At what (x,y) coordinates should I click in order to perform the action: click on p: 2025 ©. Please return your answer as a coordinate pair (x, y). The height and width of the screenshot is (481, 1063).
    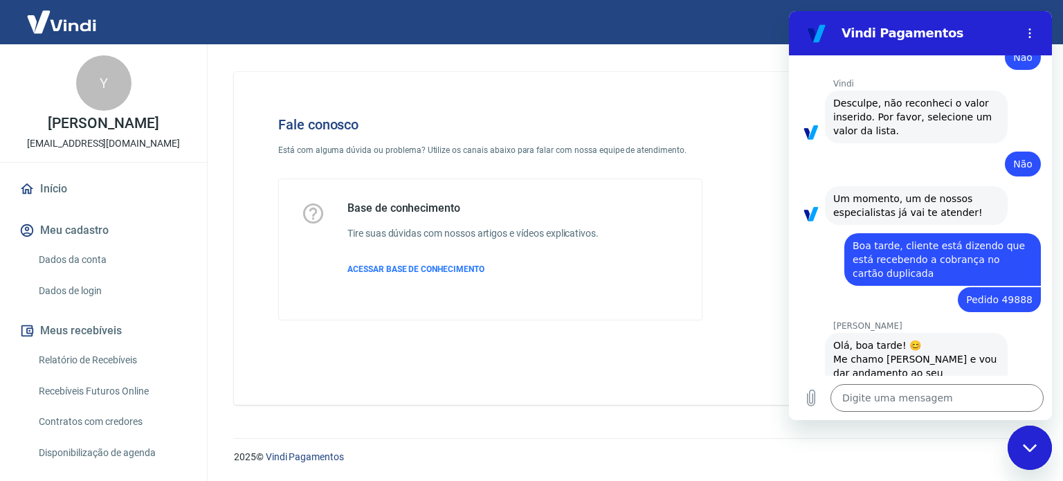
    Looking at the image, I should click on (632, 457).